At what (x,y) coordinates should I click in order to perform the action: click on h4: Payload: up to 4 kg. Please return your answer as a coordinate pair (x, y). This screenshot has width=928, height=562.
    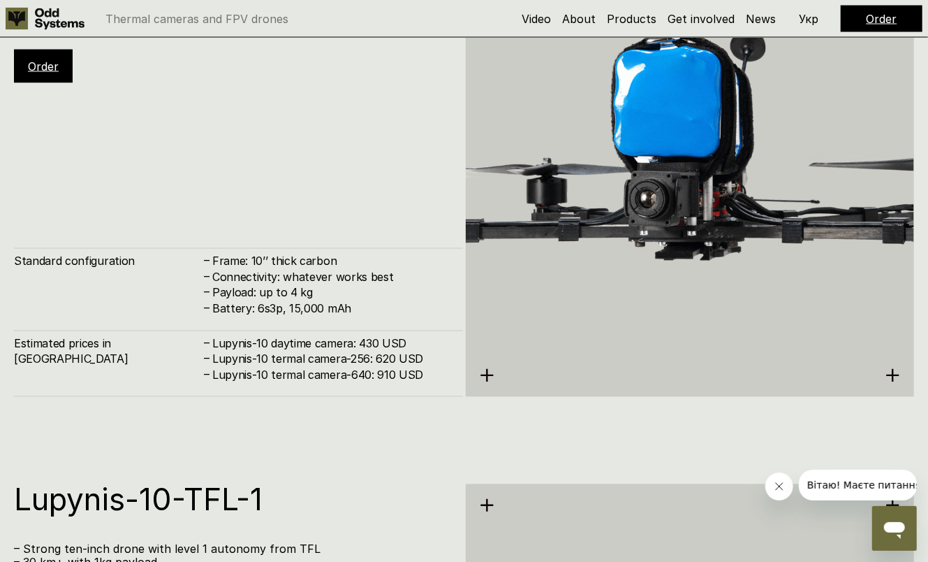
    Looking at the image, I should click on (330, 293).